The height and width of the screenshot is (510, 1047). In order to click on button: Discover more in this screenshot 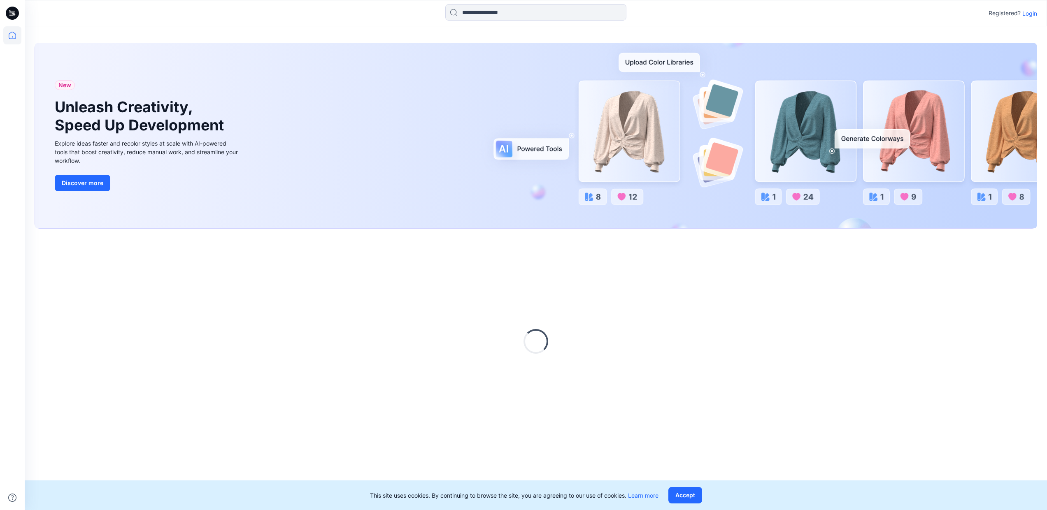, I will do `click(82, 183)`.